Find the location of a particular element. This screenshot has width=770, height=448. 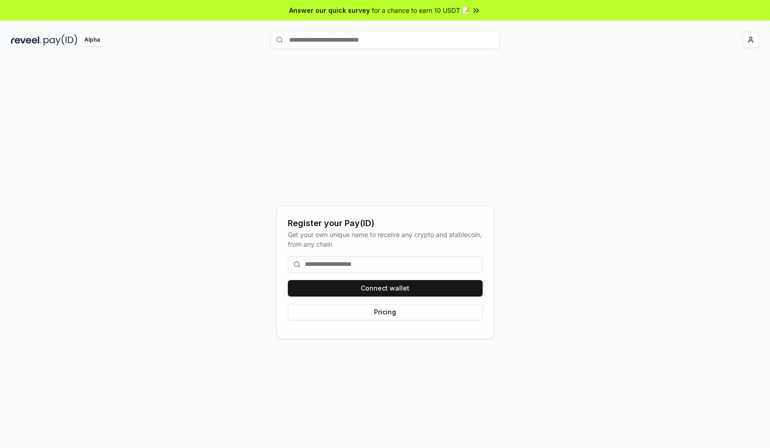

div: Register your Pay(ID) is located at coordinates (385, 224).